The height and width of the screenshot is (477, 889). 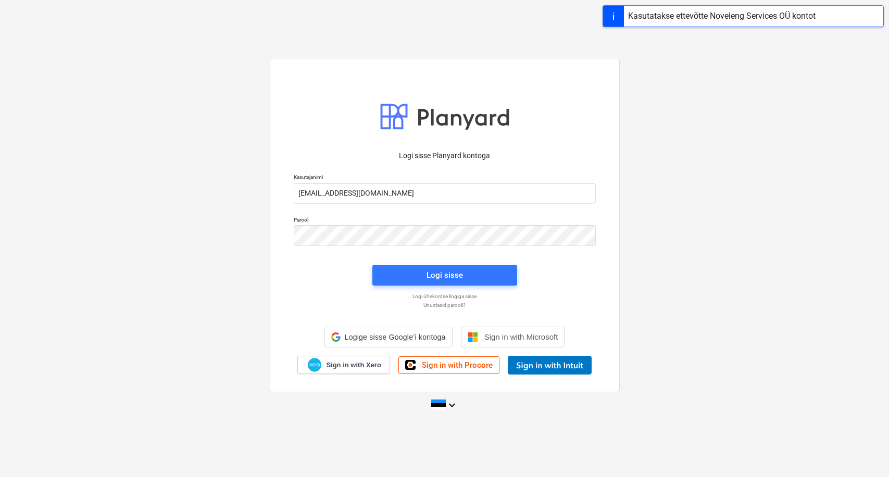 I want to click on input: Kasutajanimi, so click(x=445, y=194).